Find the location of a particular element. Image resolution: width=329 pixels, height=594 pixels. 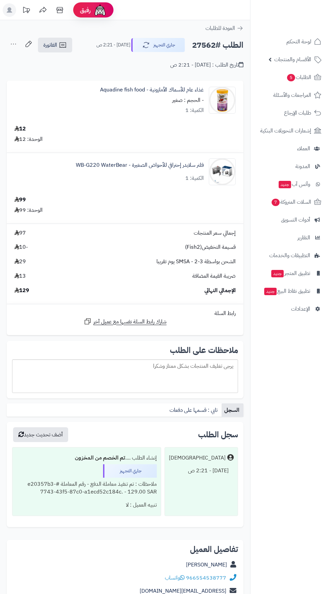

div: ملاحظات : تم تنفيذ معاملة الدفع - رقم المعاملة #e20357b3-7743-43f5-87c0-a1ecd52c184c. - 129.00 SAR is located at coordinates (87, 488).